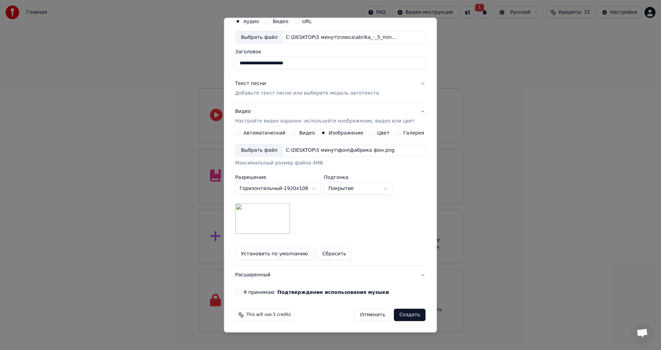 The width and height of the screenshot is (661, 350). Describe the element at coordinates (330, 89) in the screenshot. I see `button: Текст песниДобавьте текст песни или выберите модель автотекста` at that location.